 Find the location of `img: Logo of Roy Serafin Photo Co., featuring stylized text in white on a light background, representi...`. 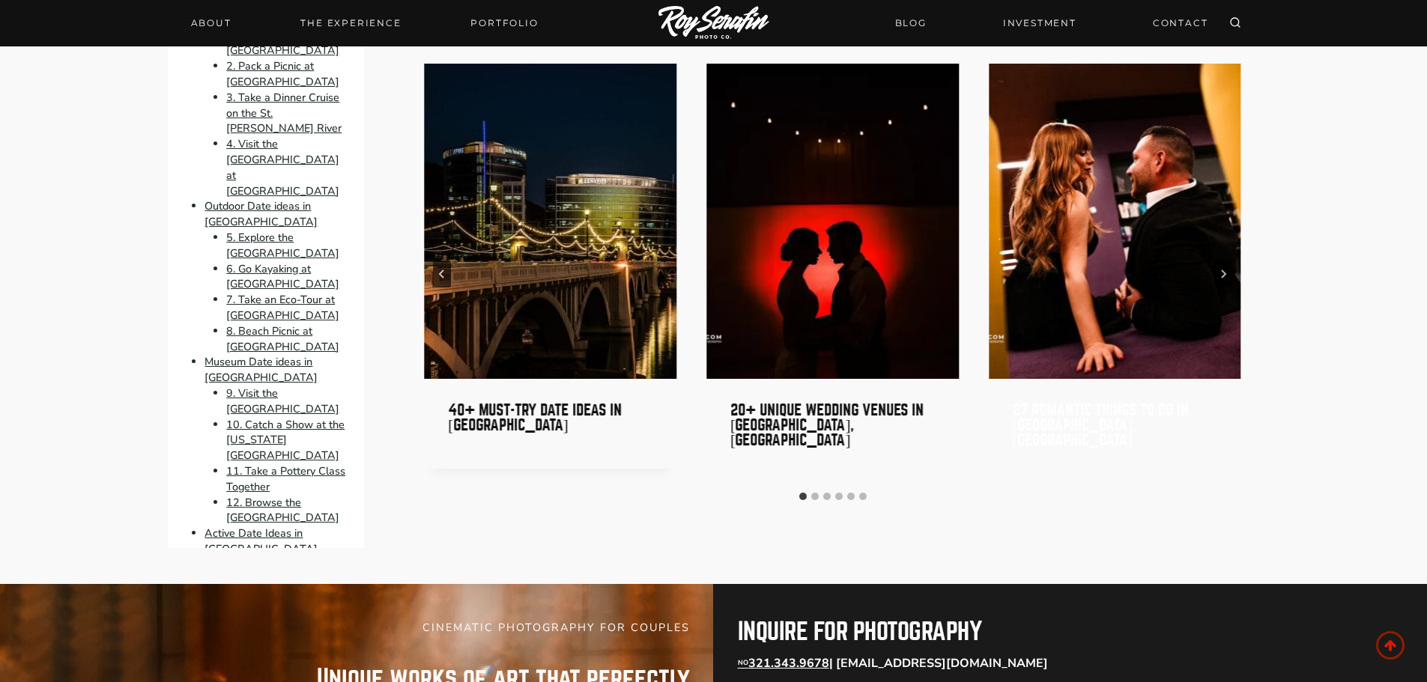

img: Logo of Roy Serafin Photo Co., featuring stylized text in white on a light background, representi... is located at coordinates (714, 23).